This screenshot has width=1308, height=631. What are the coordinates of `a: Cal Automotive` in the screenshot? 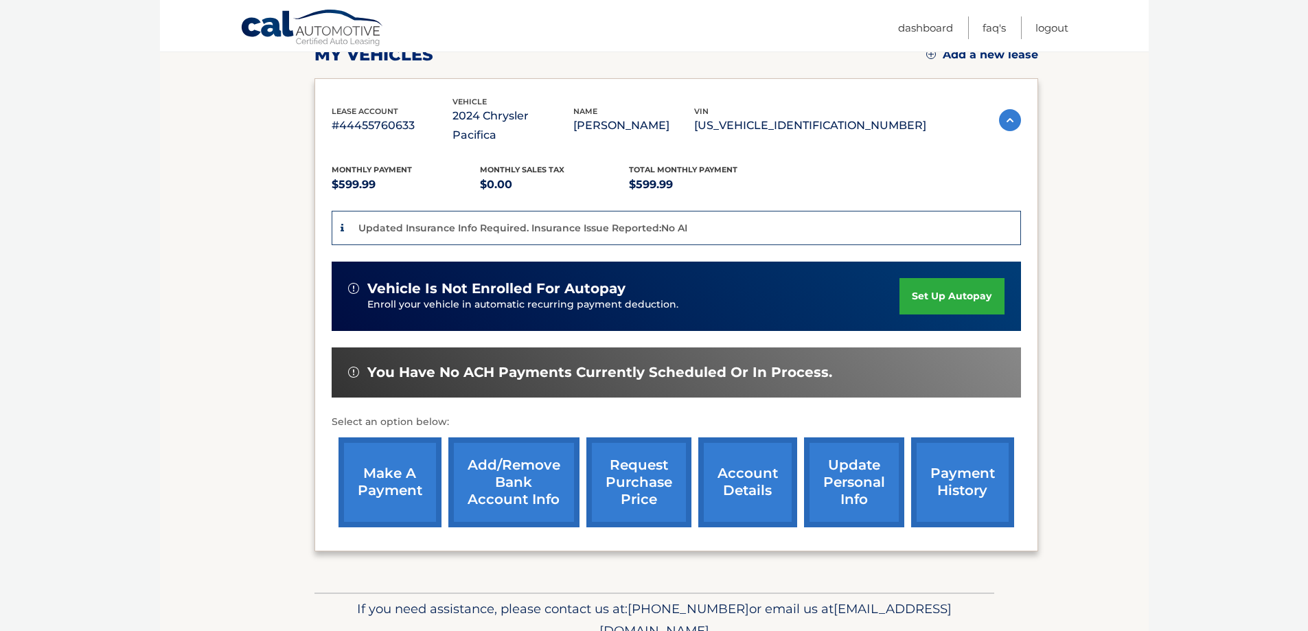 It's located at (313, 29).